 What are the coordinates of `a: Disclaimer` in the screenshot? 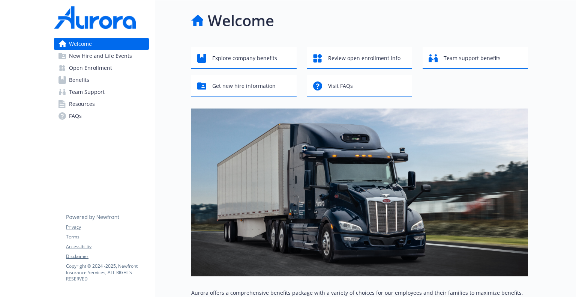 It's located at (107, 256).